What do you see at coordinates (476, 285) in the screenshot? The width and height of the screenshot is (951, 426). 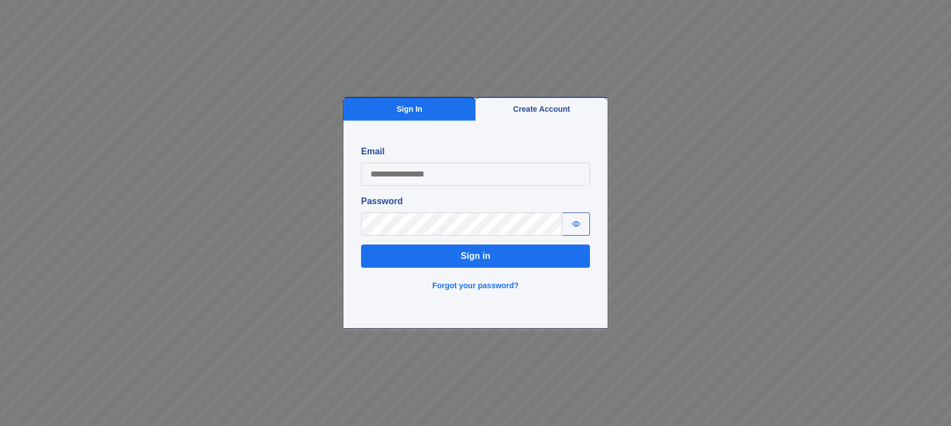 I see `button: Forgot your password?` at bounding box center [476, 285].